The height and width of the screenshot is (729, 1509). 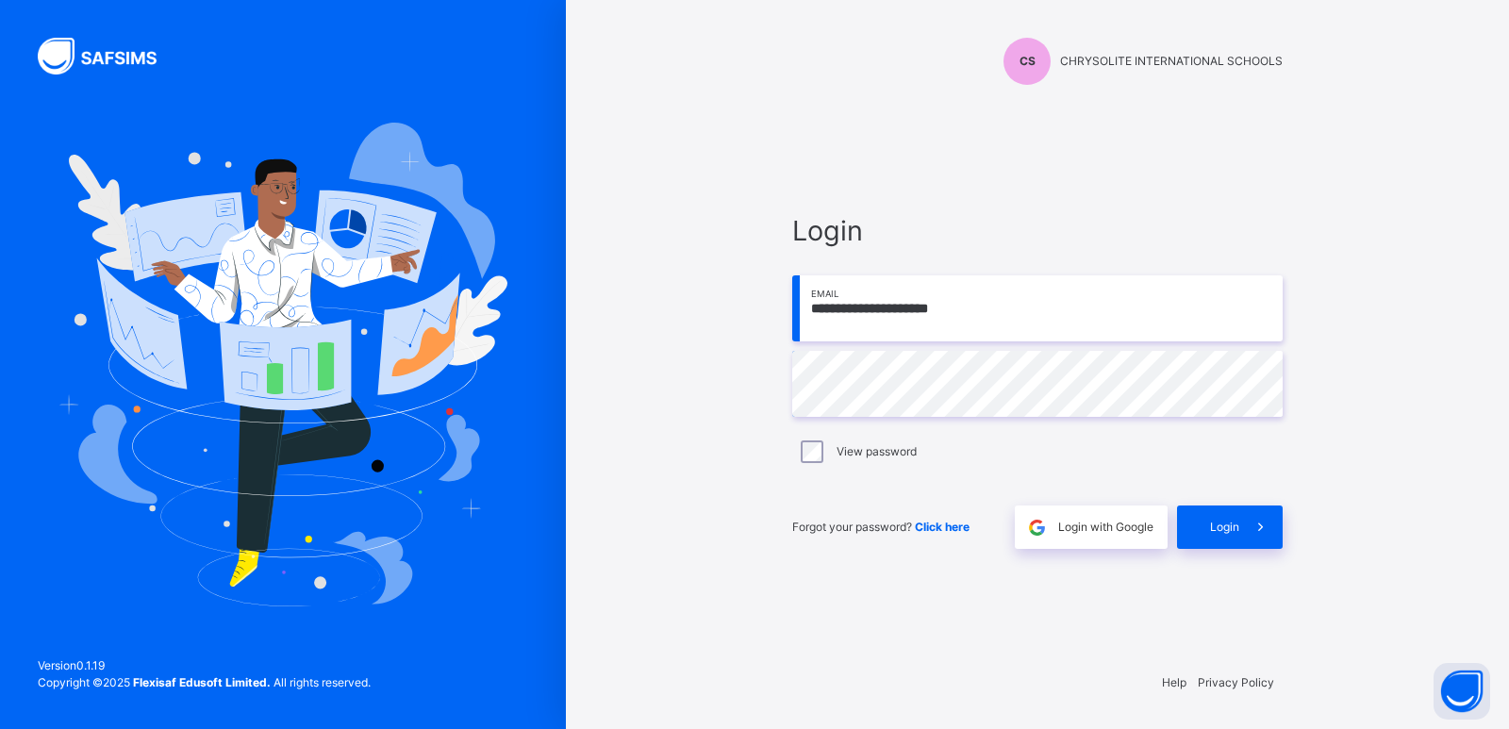 I want to click on label: View password, so click(x=876, y=452).